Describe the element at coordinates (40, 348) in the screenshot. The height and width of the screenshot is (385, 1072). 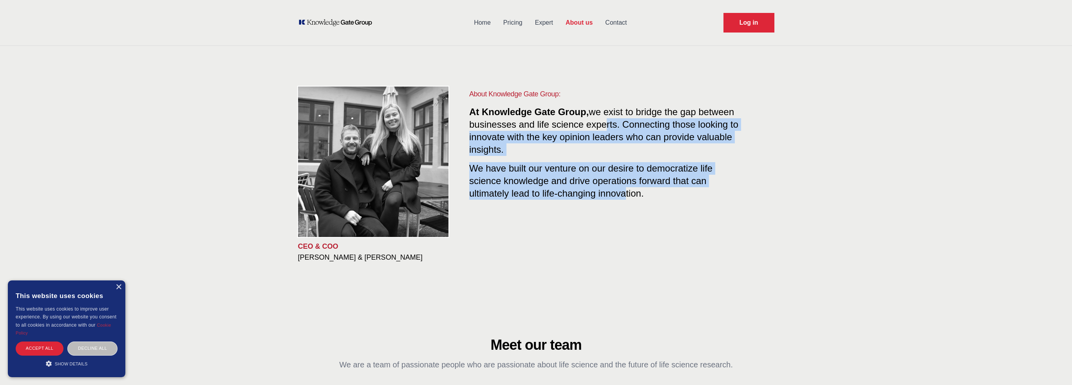
I see `div: Accept all` at that location.